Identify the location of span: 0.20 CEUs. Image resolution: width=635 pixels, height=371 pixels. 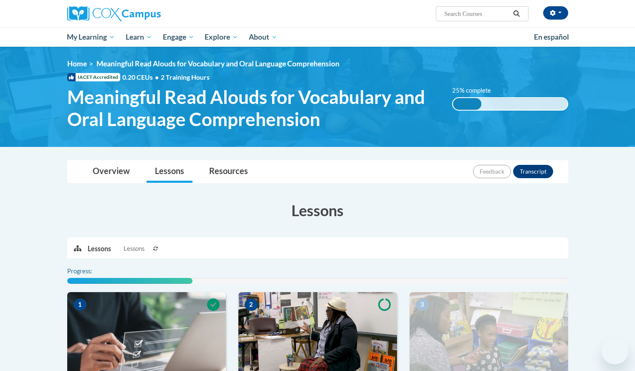
(141, 77).